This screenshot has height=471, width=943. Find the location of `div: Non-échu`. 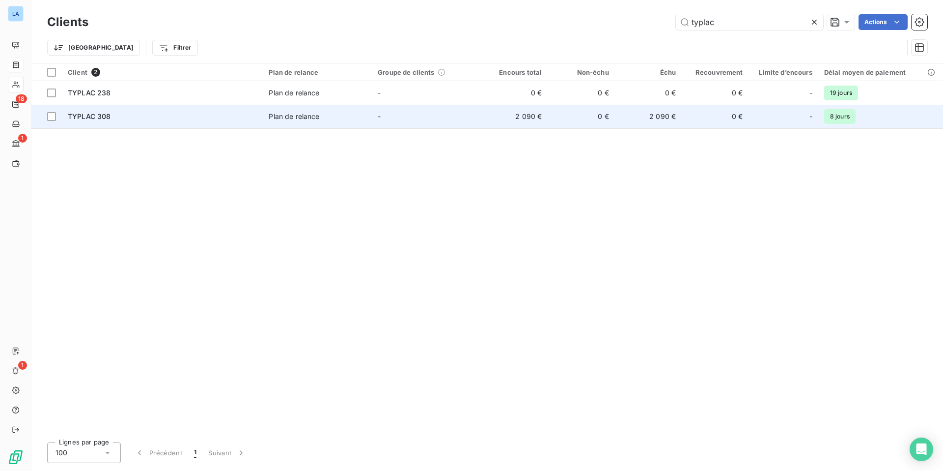

div: Non-échu is located at coordinates (581, 72).